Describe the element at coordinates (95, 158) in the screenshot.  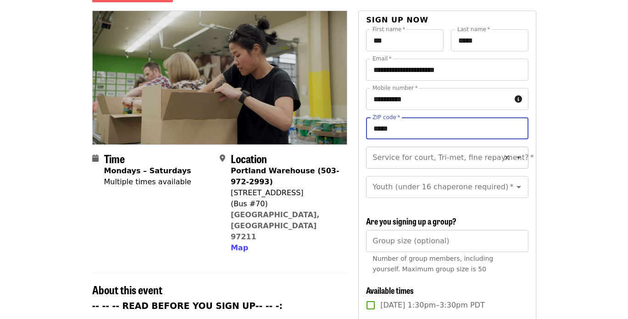
I see `i: calendar icon` at that location.